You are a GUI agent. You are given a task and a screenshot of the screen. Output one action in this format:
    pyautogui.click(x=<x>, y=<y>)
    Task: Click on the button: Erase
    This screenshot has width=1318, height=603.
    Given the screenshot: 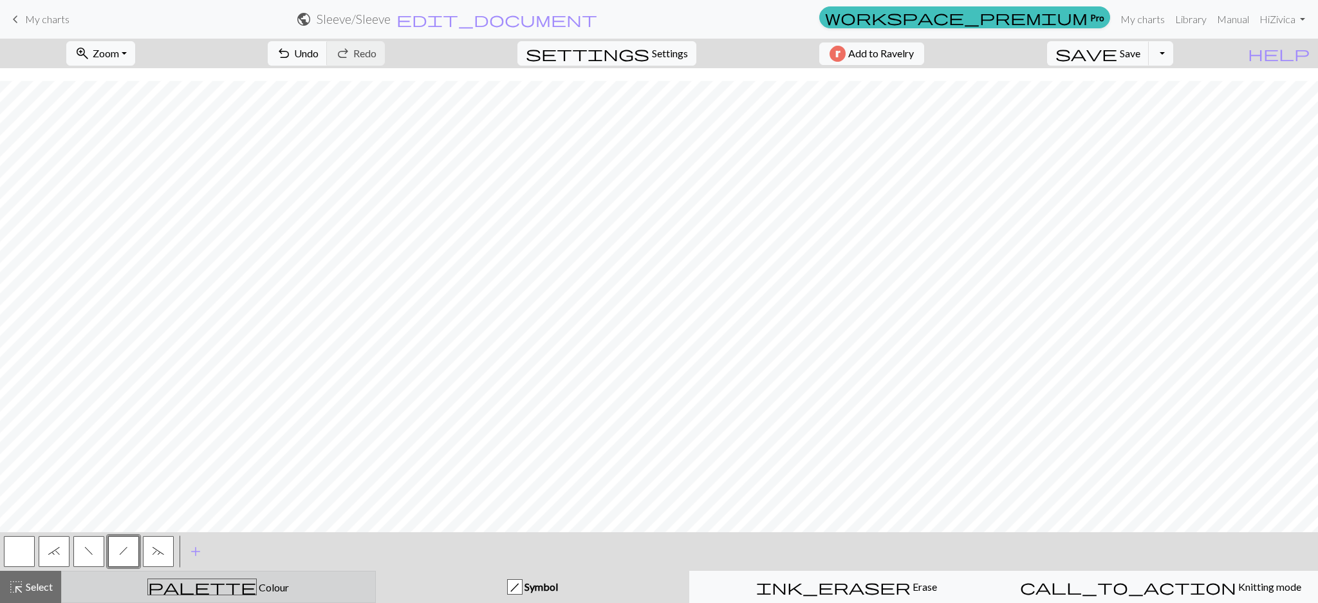 What is the action you would take?
    pyautogui.click(x=846, y=587)
    